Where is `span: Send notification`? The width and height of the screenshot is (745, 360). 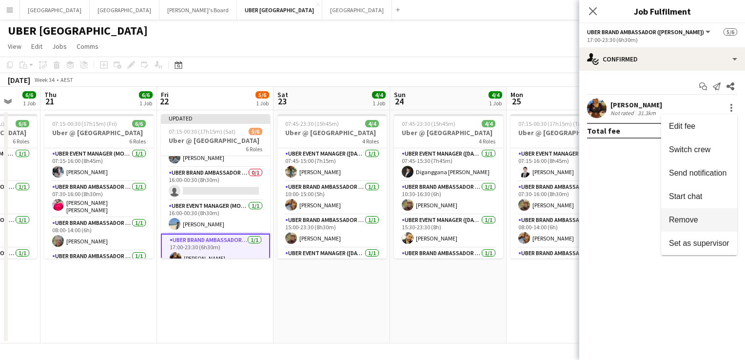 span: Send notification is located at coordinates (698, 173).